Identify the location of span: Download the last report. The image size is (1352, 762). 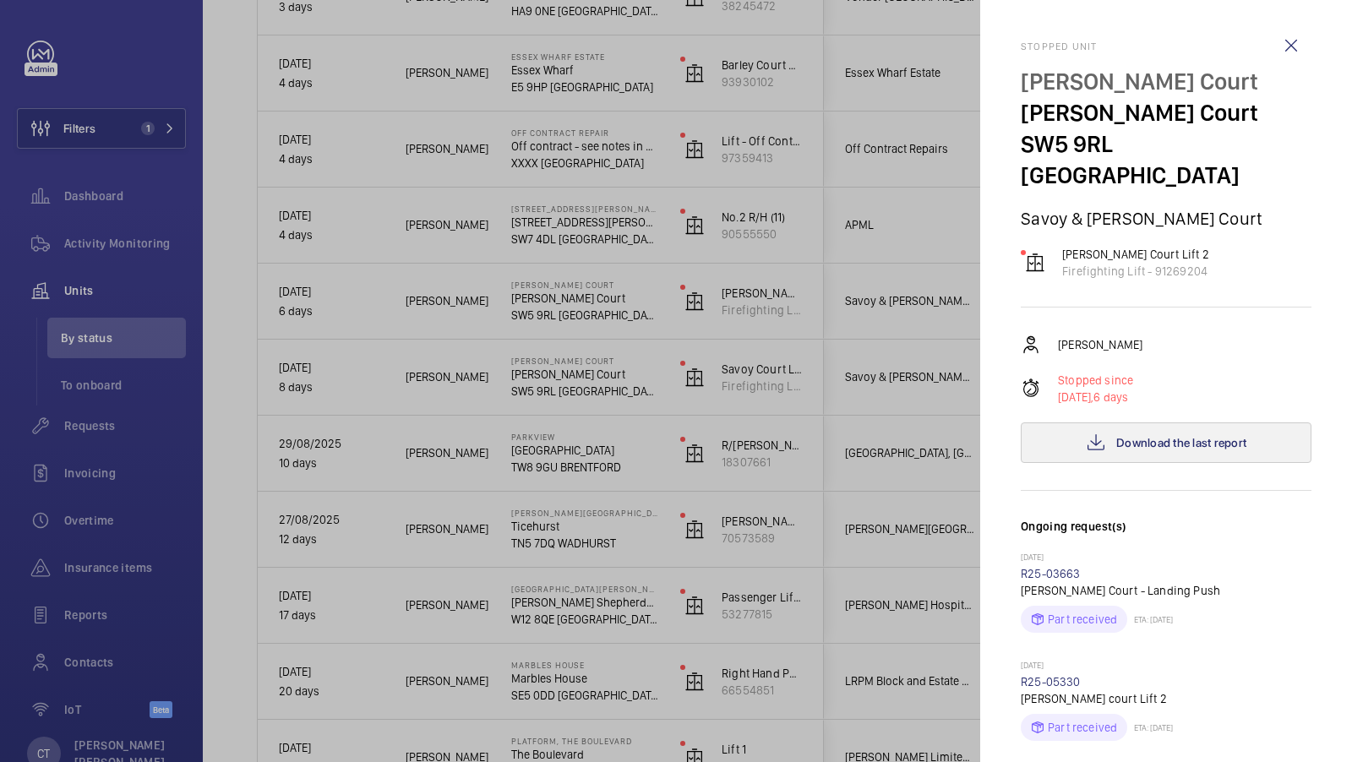
(1181, 443).